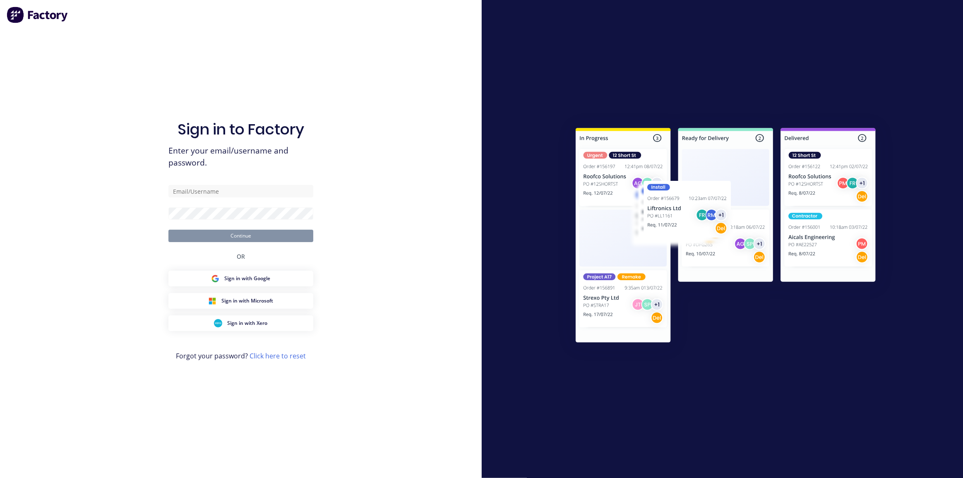  What do you see at coordinates (726, 237) in the screenshot?
I see `img: Sign in` at bounding box center [726, 237].